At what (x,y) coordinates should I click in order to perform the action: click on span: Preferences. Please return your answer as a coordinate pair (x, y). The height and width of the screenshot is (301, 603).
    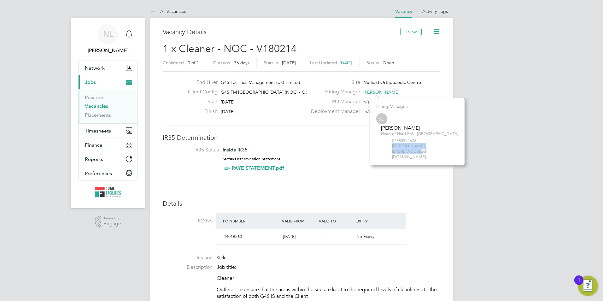
    Looking at the image, I should click on (98, 173).